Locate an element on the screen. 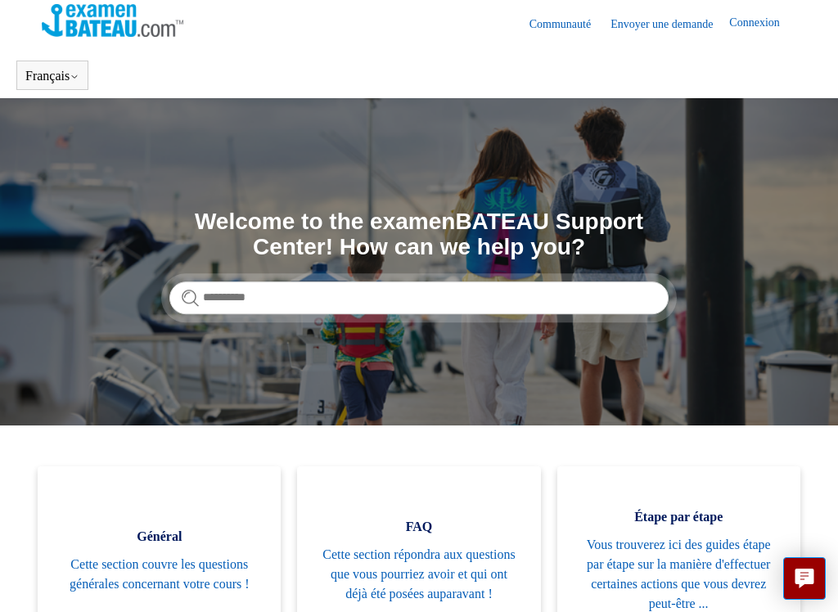 Image resolution: width=838 pixels, height=612 pixels. button: Live chat is located at coordinates (804, 578).